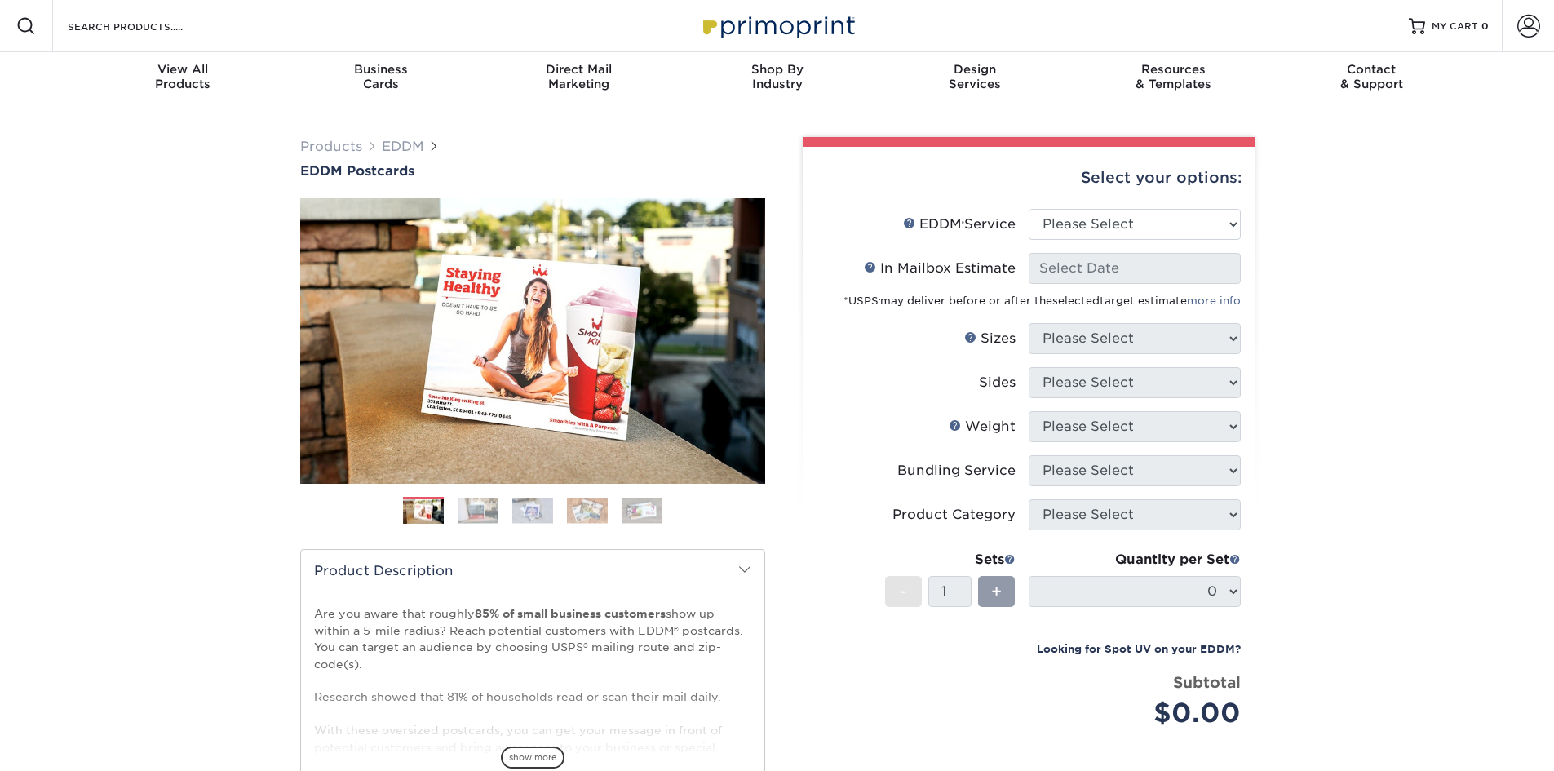  I want to click on a: View AllProducts, so click(183, 78).